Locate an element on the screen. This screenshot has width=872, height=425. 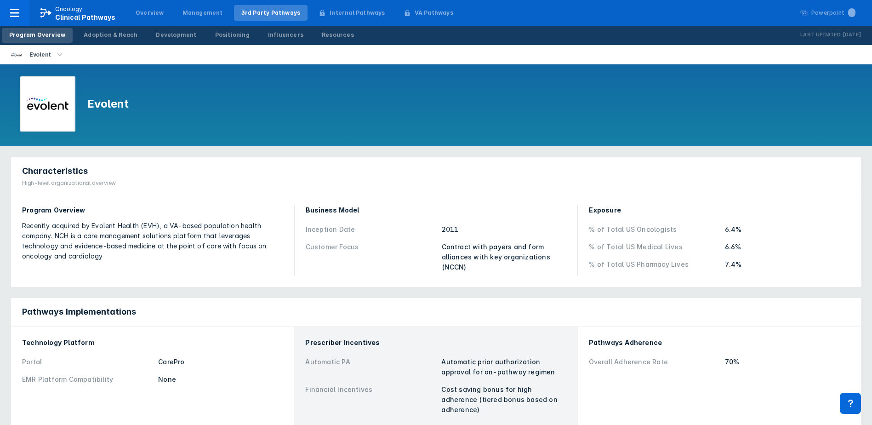
div: Resources is located at coordinates (338, 35).